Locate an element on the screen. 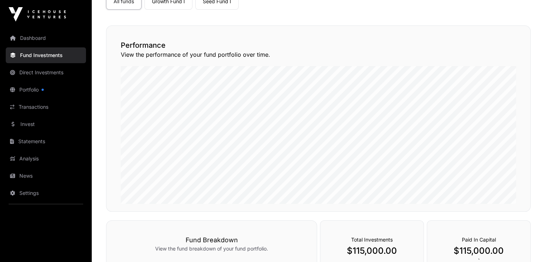  a: Fund Investments is located at coordinates (46, 55).